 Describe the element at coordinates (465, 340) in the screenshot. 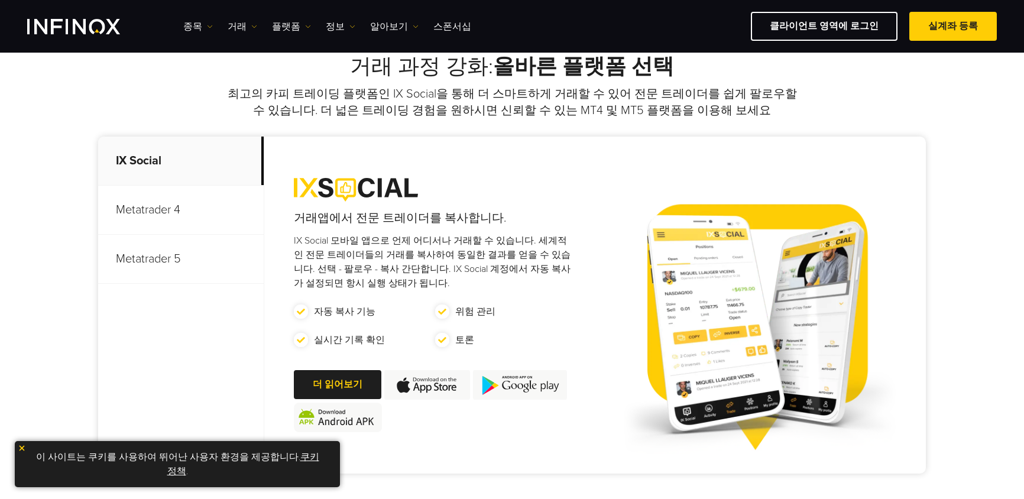

I see `p: 토론` at that location.